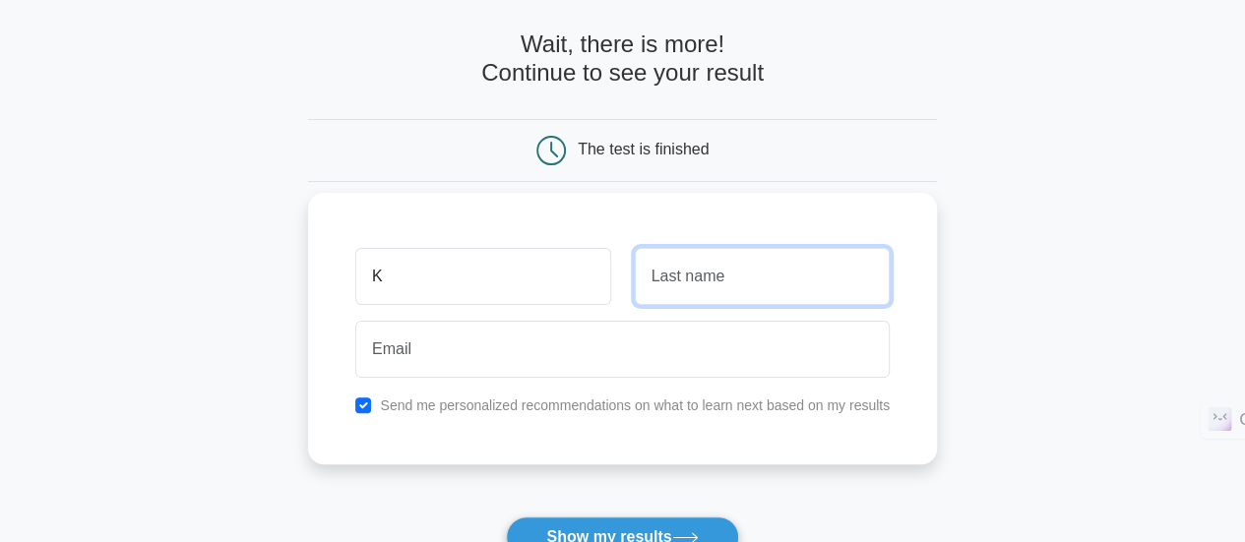 The height and width of the screenshot is (542, 1245). I want to click on label: Send me personalized recommendations on what to learn next based on my results, so click(635, 406).